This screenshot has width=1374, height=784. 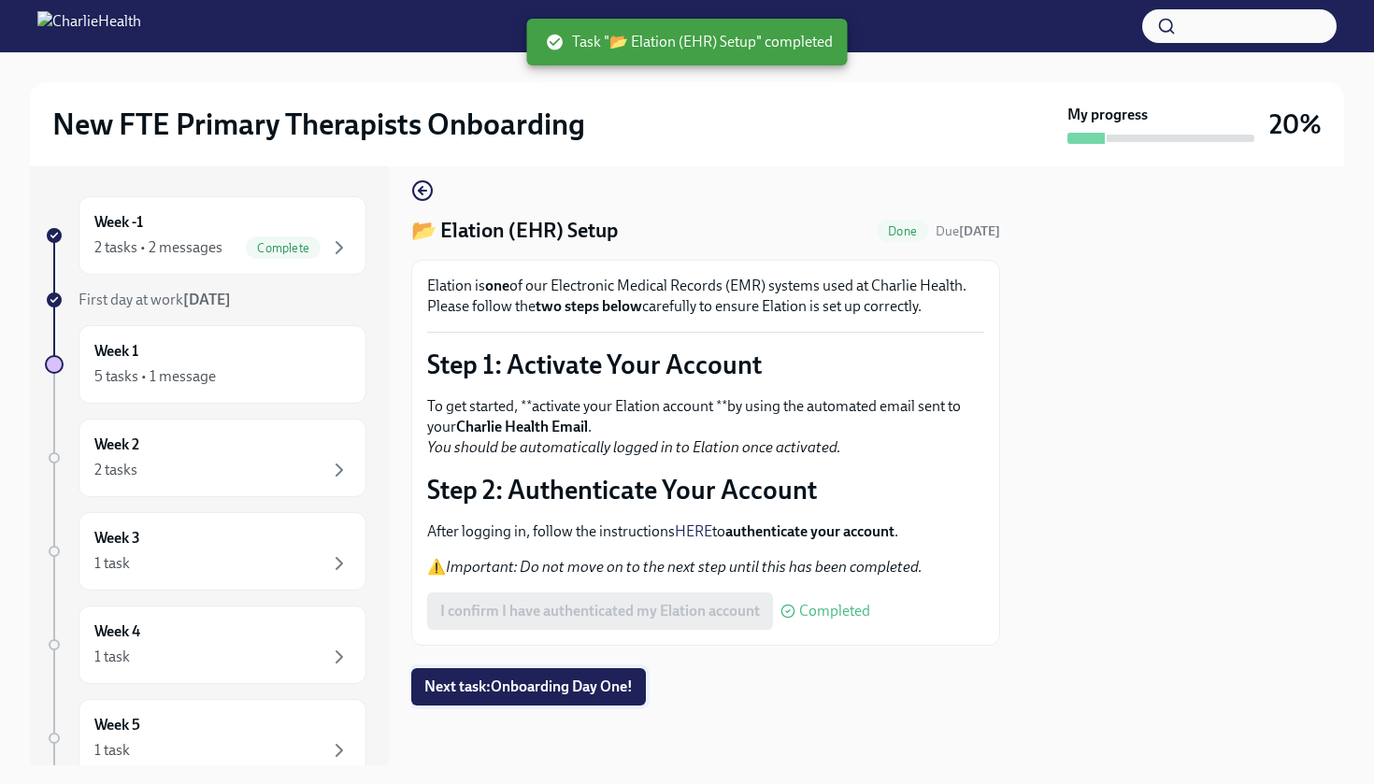 I want to click on p: Step 2: Authenticate Your Account, so click(x=706, y=490).